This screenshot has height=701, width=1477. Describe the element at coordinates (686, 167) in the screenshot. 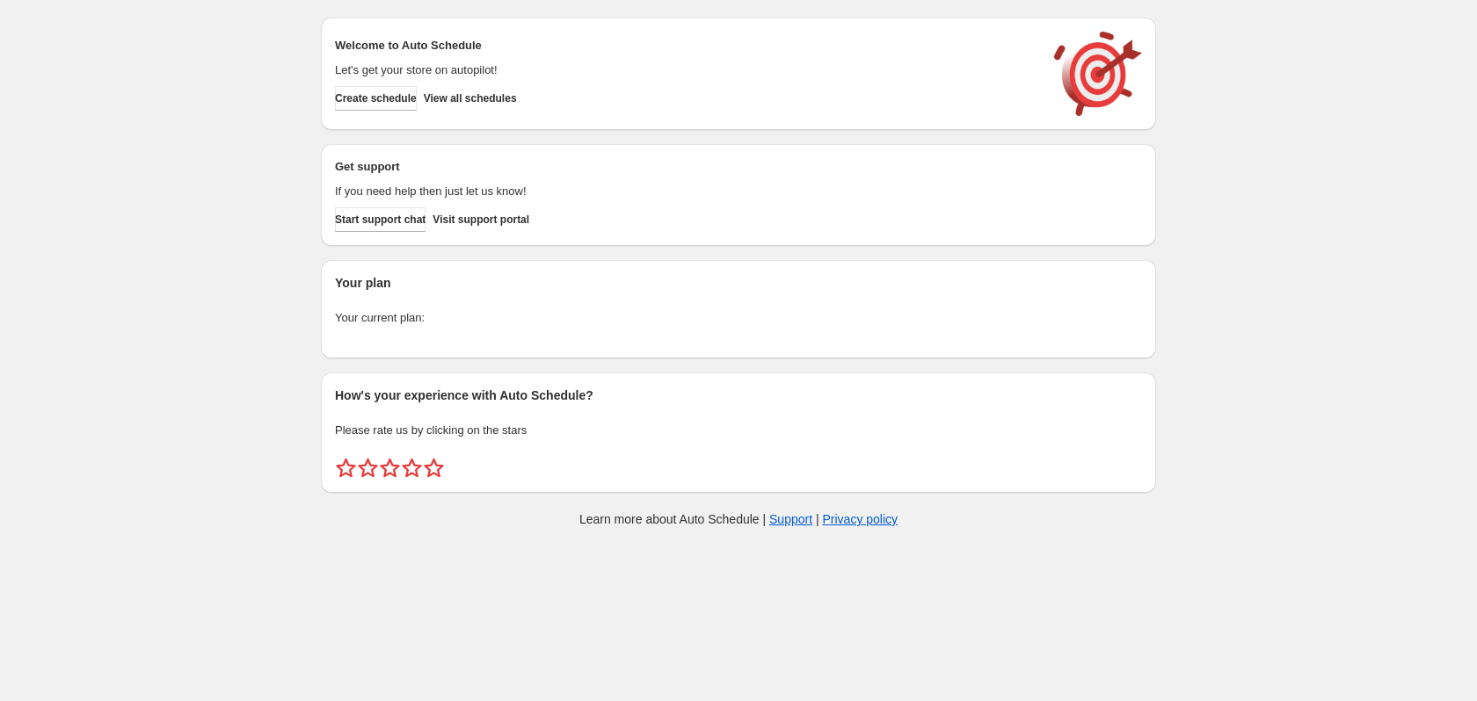

I see `h2: Get support` at that location.